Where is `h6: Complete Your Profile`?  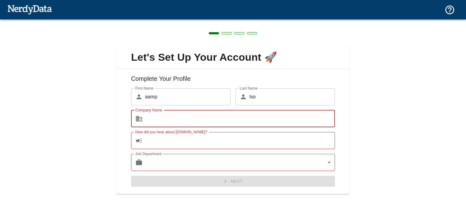 h6: Complete Your Profile is located at coordinates (233, 81).